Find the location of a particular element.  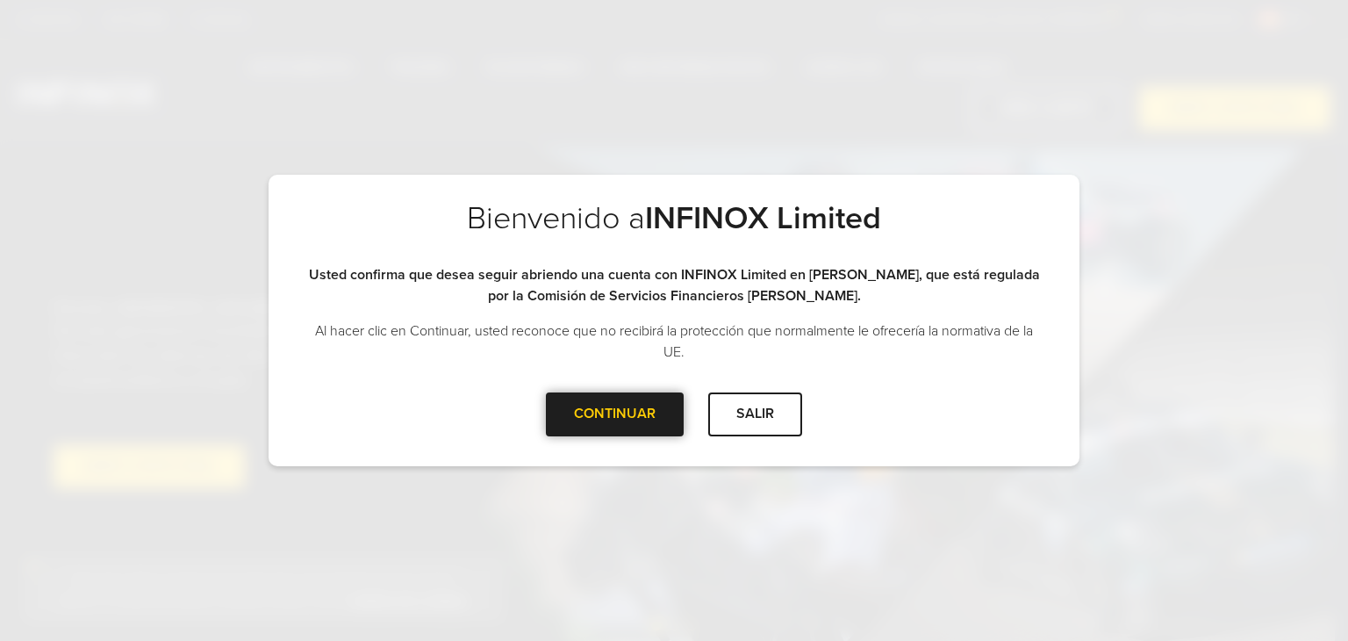

strong: INFINOX Limited is located at coordinates (763, 218).